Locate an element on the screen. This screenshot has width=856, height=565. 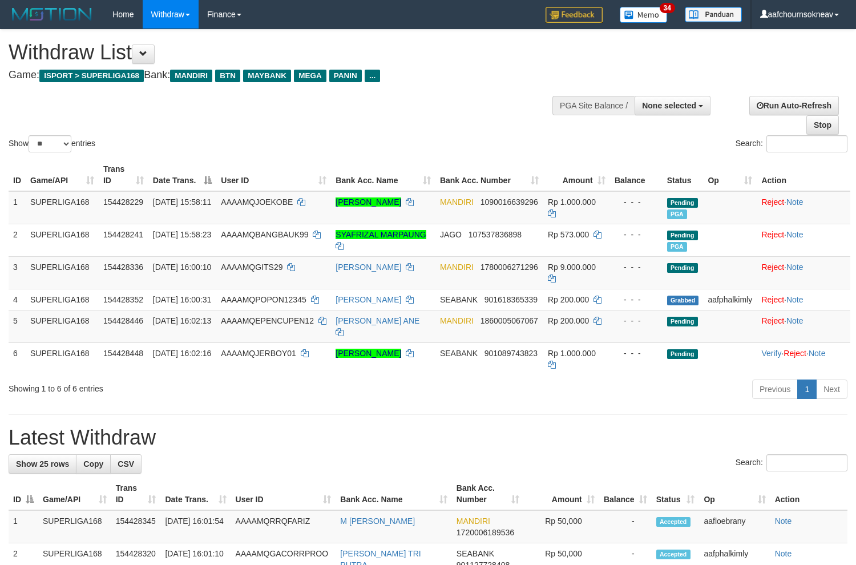
a: Previous is located at coordinates (775, 389).